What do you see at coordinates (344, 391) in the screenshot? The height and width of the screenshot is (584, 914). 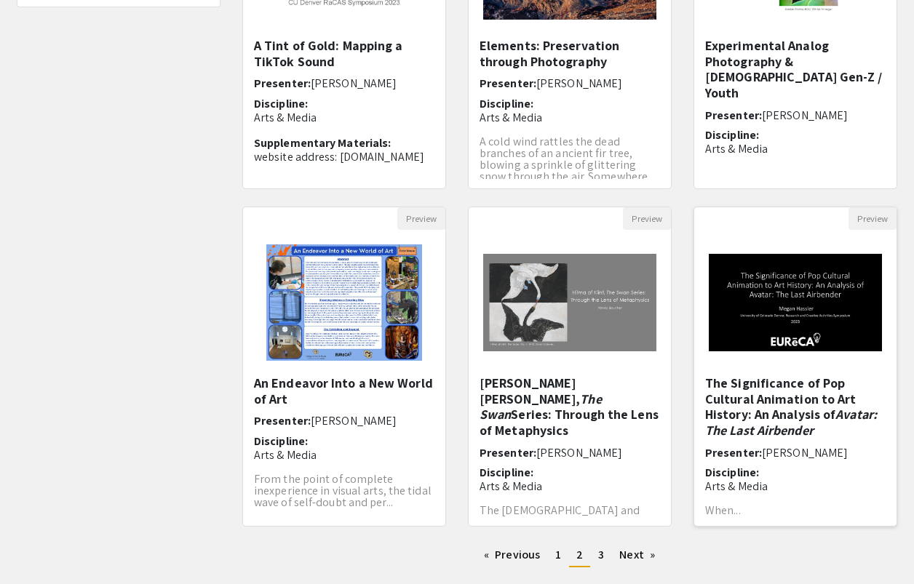 I see `h5: An Endeavor Into a New World of Art` at bounding box center [344, 391].